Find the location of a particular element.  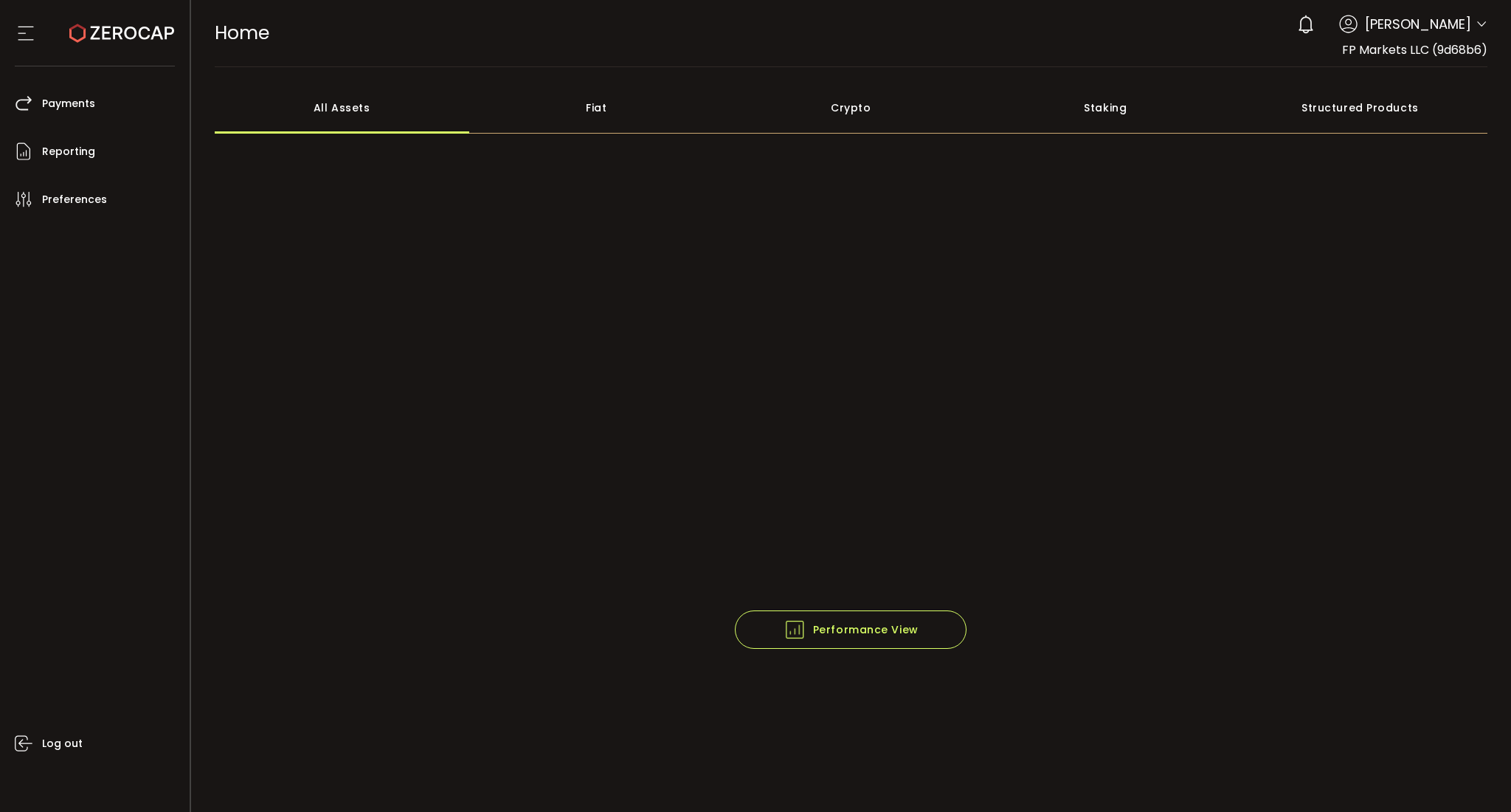

div: All Assets is located at coordinates (341, 108).